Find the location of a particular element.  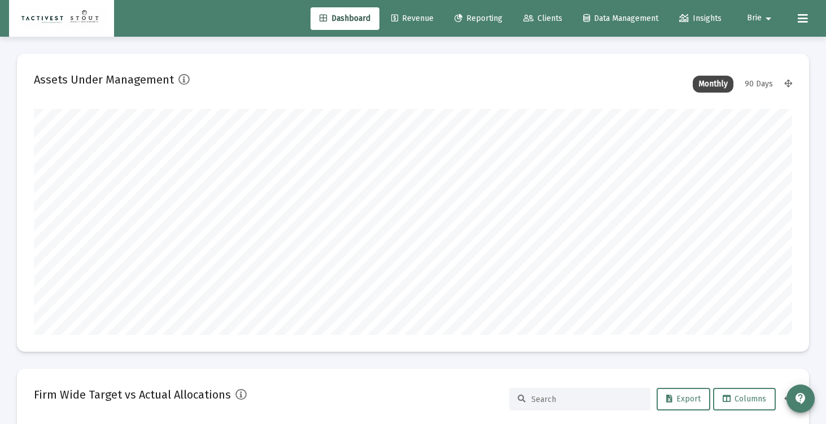

span: Revenue is located at coordinates (412, 18).